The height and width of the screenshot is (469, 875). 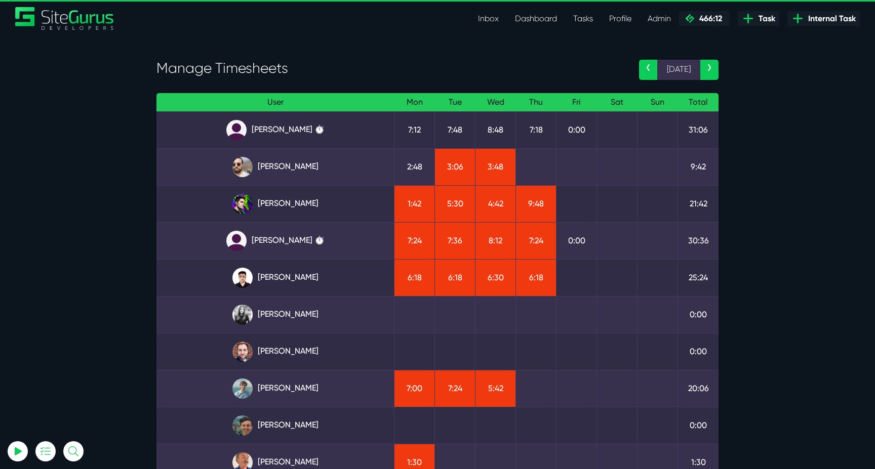 What do you see at coordinates (658, 102) in the screenshot?
I see `th: Sun` at bounding box center [658, 102].